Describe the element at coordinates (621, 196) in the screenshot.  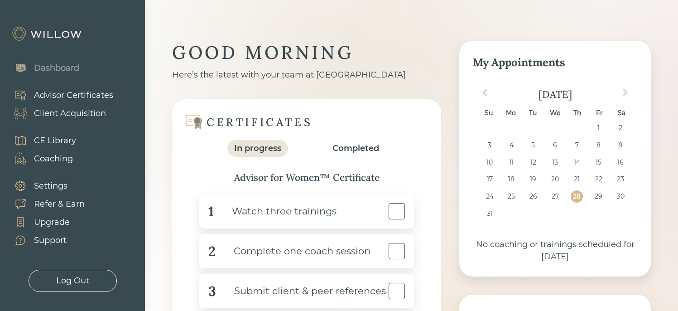
I see `div: Choose Saturday, August 30th, 2025` at that location.